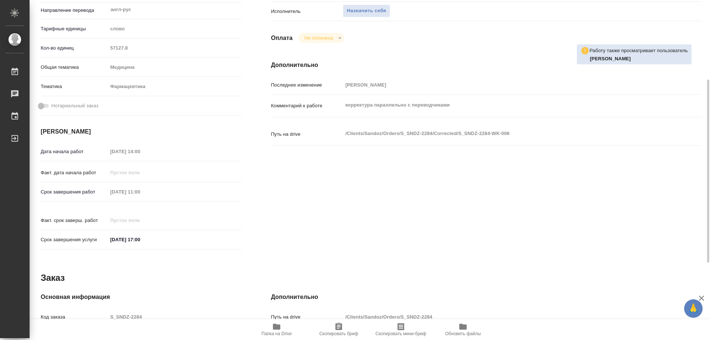 The image size is (710, 340). I want to click on p: Код заказа, so click(74, 317).